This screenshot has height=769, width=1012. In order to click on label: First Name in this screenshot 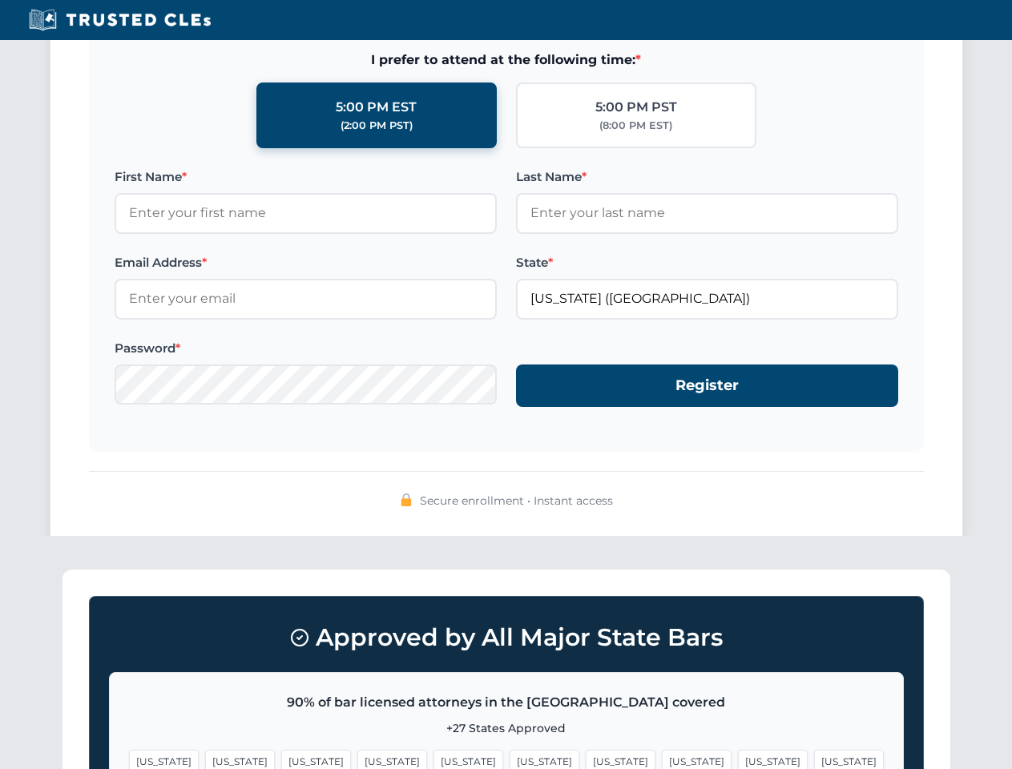, I will do `click(305, 177)`.